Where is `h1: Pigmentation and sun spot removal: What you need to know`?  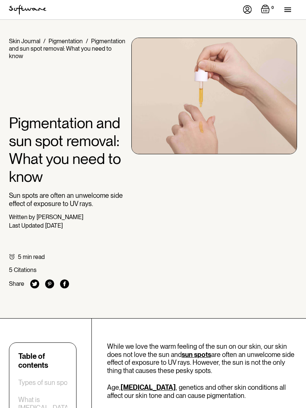 h1: Pigmentation and sun spot removal: What you need to know is located at coordinates (67, 150).